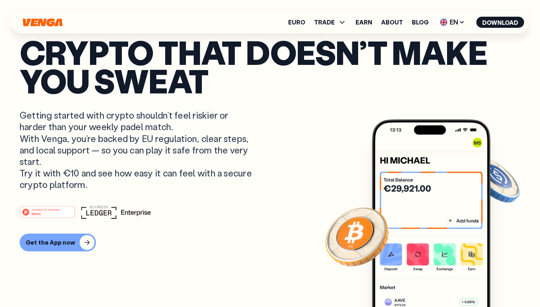  I want to click on tspan: #1 PRODUCT OF THE MONTH, so click(46, 209).